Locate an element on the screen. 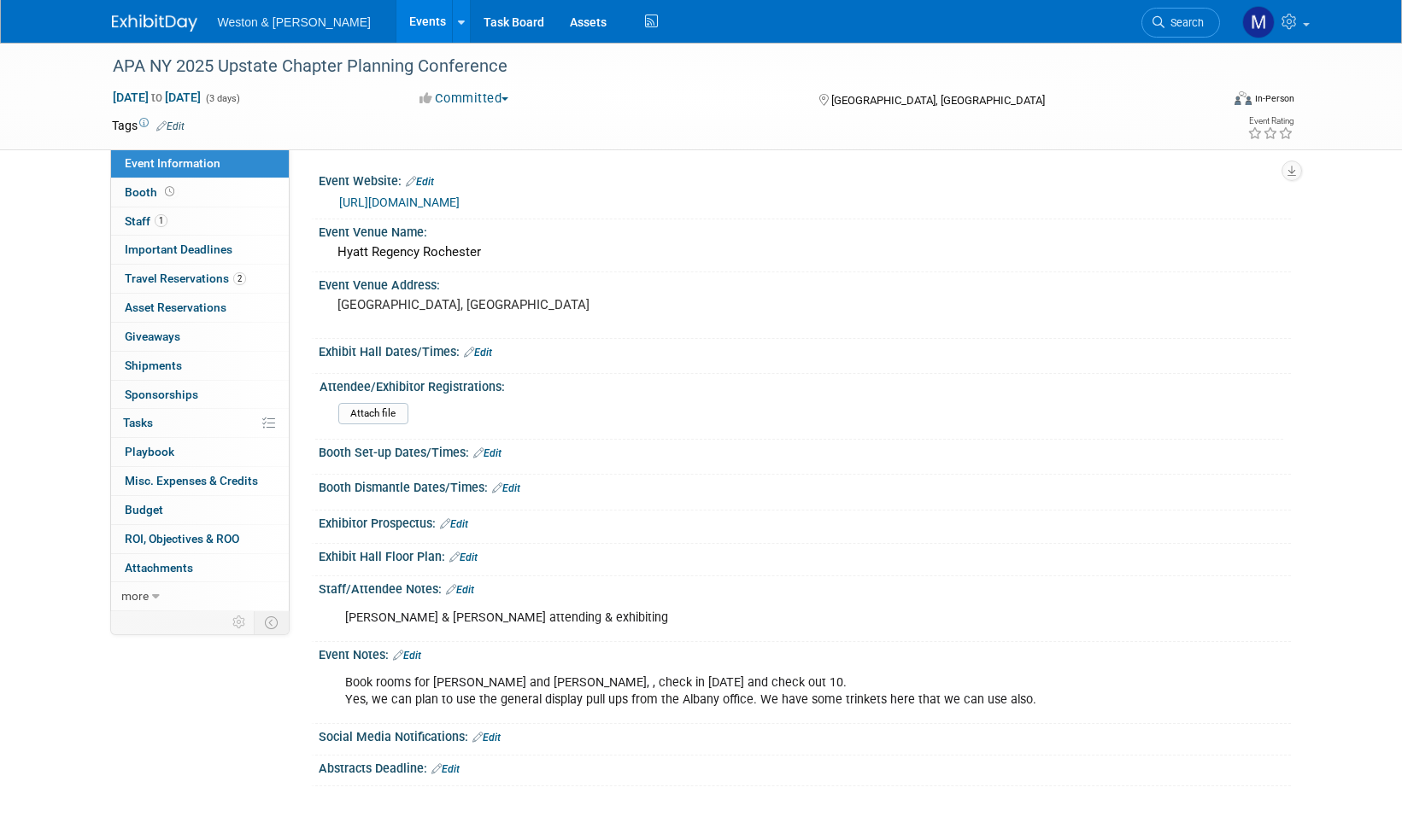 The image size is (1402, 840). span: Attachments is located at coordinates (159, 568).